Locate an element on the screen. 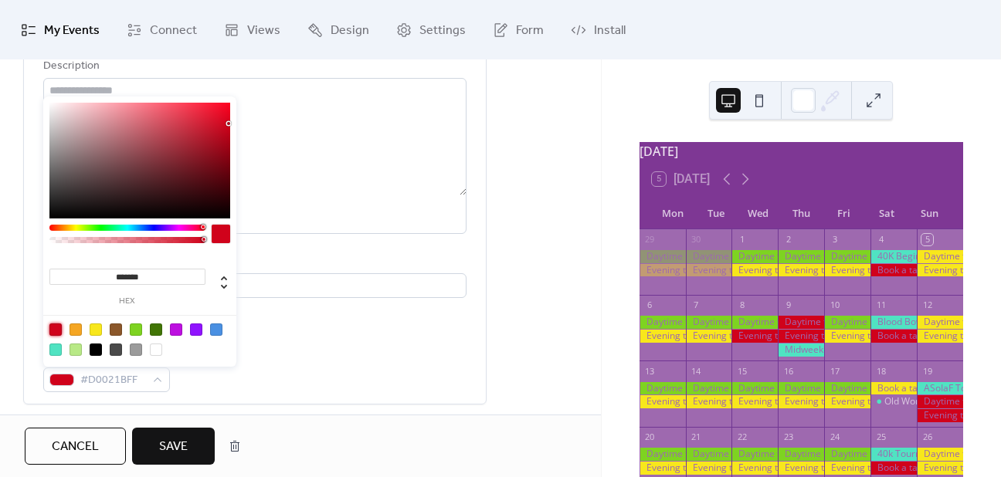 The width and height of the screenshot is (1001, 477). div: Midweek Masters is located at coordinates (801, 350).